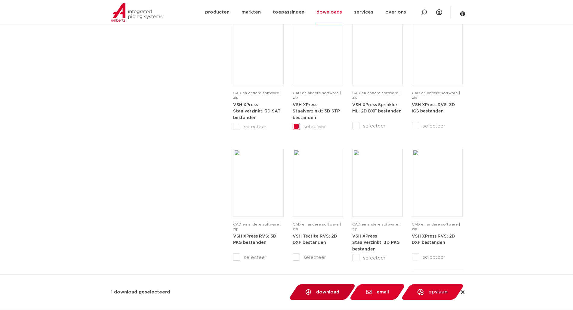 This screenshot has height=310, width=573. What do you see at coordinates (377, 108) in the screenshot?
I see `strong: VSH XPress Sprinkler ML: 2D DXF bestanden` at bounding box center [377, 108].